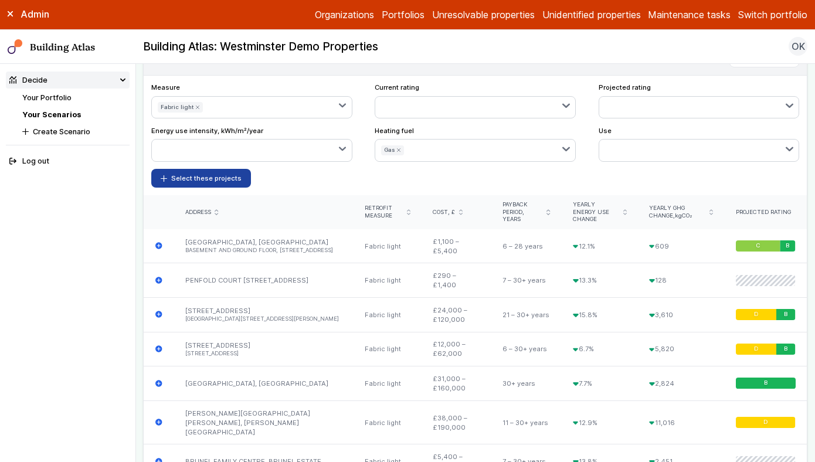 The width and height of the screenshot is (815, 462). Describe the element at coordinates (28, 80) in the screenshot. I see `div: Decide` at that location.